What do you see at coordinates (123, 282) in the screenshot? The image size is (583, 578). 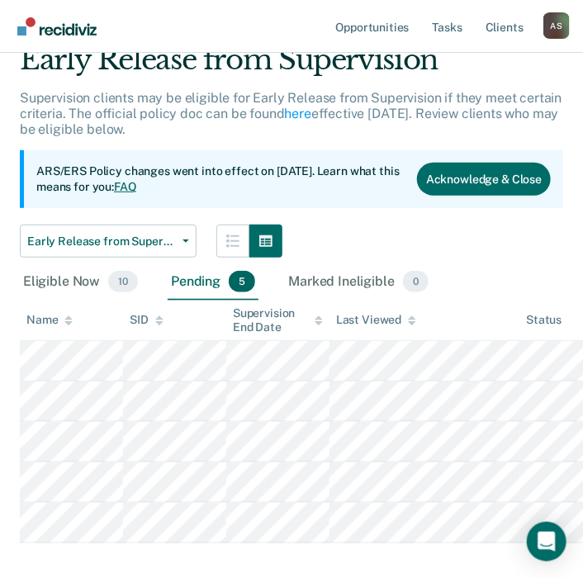 I see `span: 10` at bounding box center [123, 282].